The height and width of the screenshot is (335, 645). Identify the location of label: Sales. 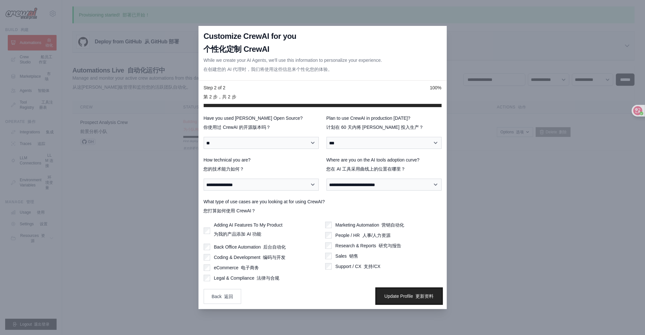
(347, 256).